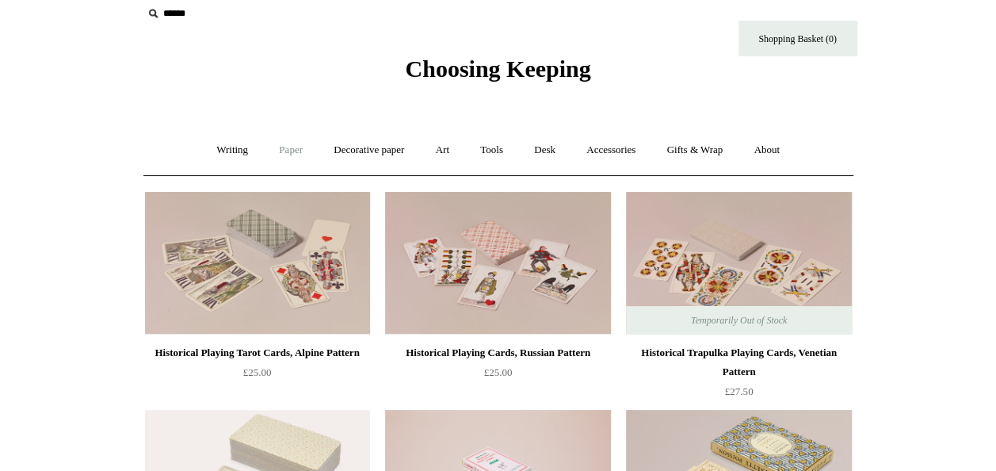  Describe the element at coordinates (738, 362) in the screenshot. I see `div: Historical Trapulka Playing Cards, Venetian Pattern` at that location.